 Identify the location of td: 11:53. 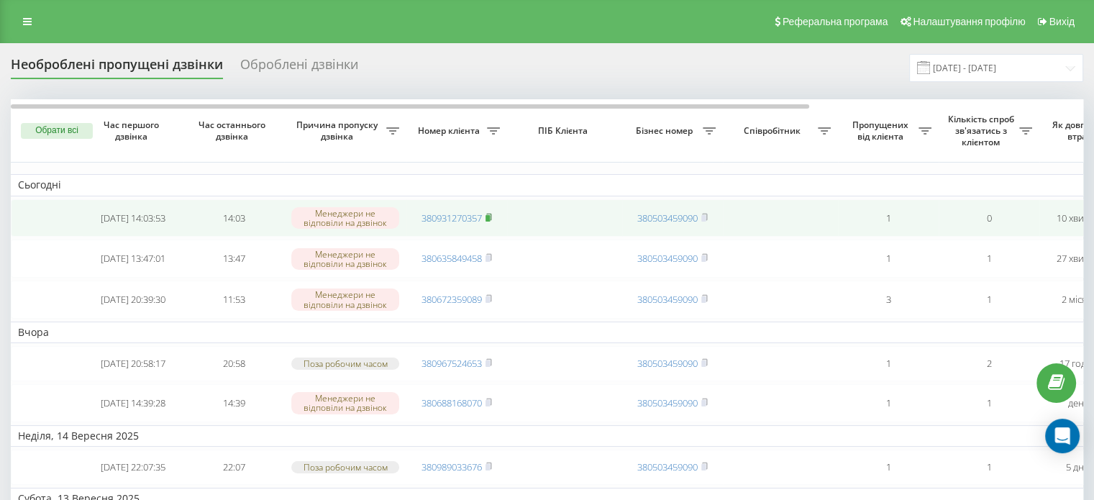
(234, 299).